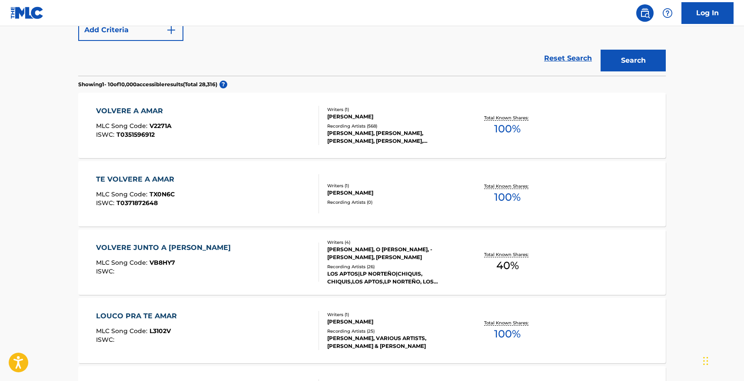  Describe the element at coordinates (160, 330) in the screenshot. I see `span: L3102V` at that location.